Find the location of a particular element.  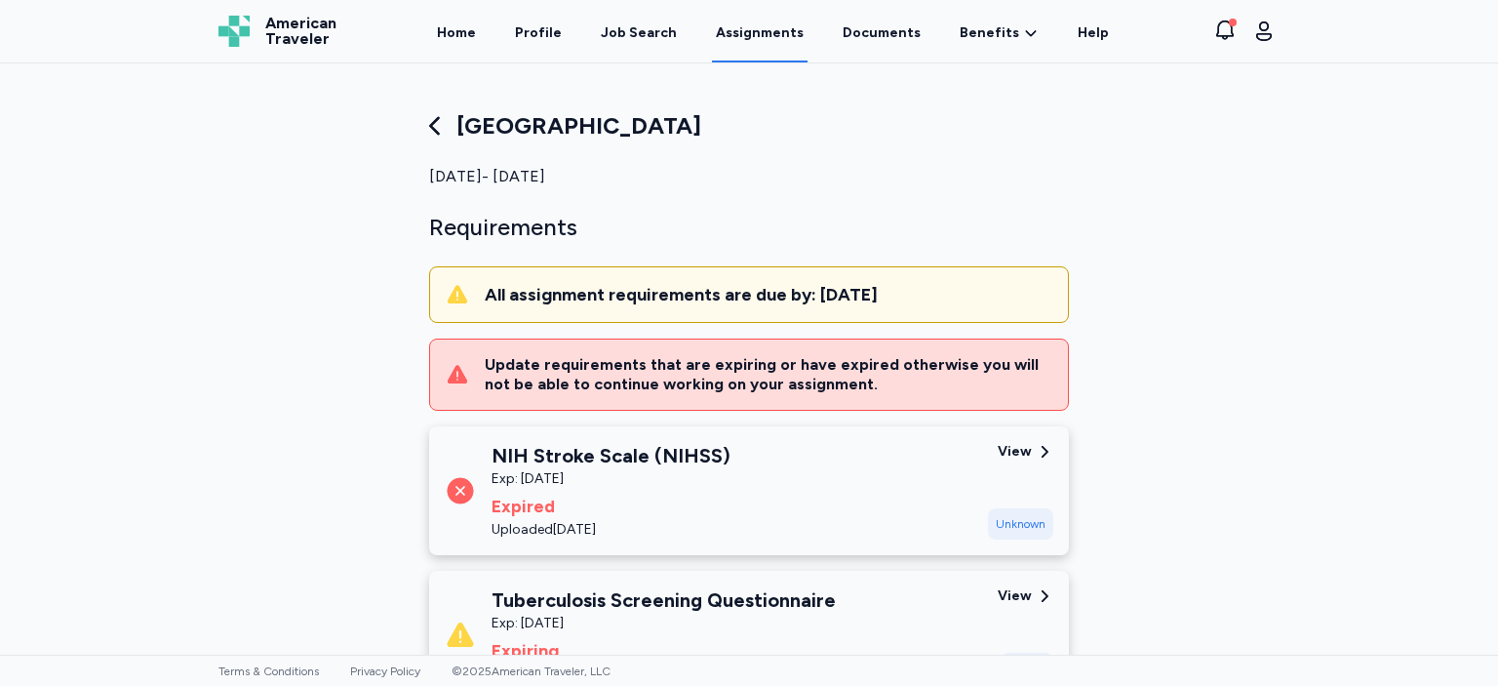

a: Benefits is located at coordinates (999, 33).